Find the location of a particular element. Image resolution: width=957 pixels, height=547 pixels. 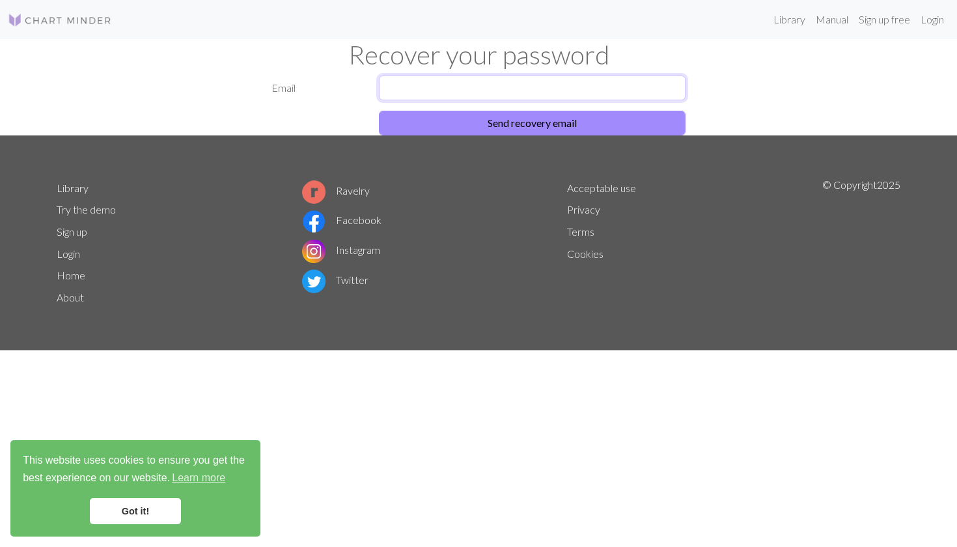

a: Ravelry is located at coordinates (336, 190).